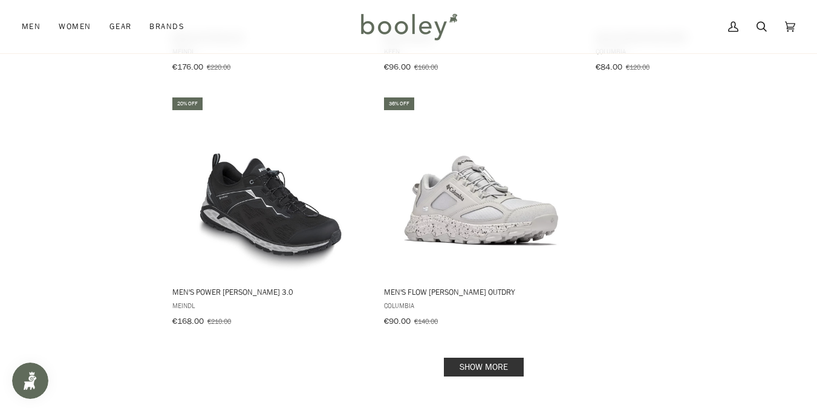 The height and width of the screenshot is (411, 817). I want to click on span: €210.00, so click(219, 321).